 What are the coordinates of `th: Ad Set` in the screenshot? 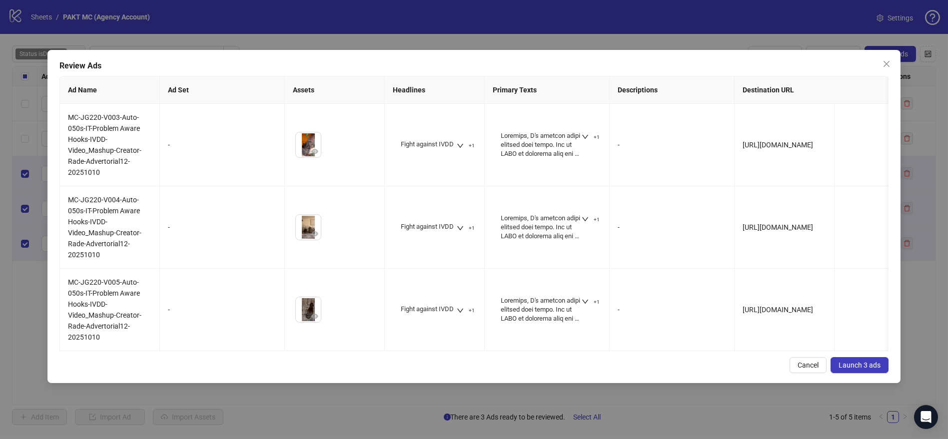 It's located at (222, 90).